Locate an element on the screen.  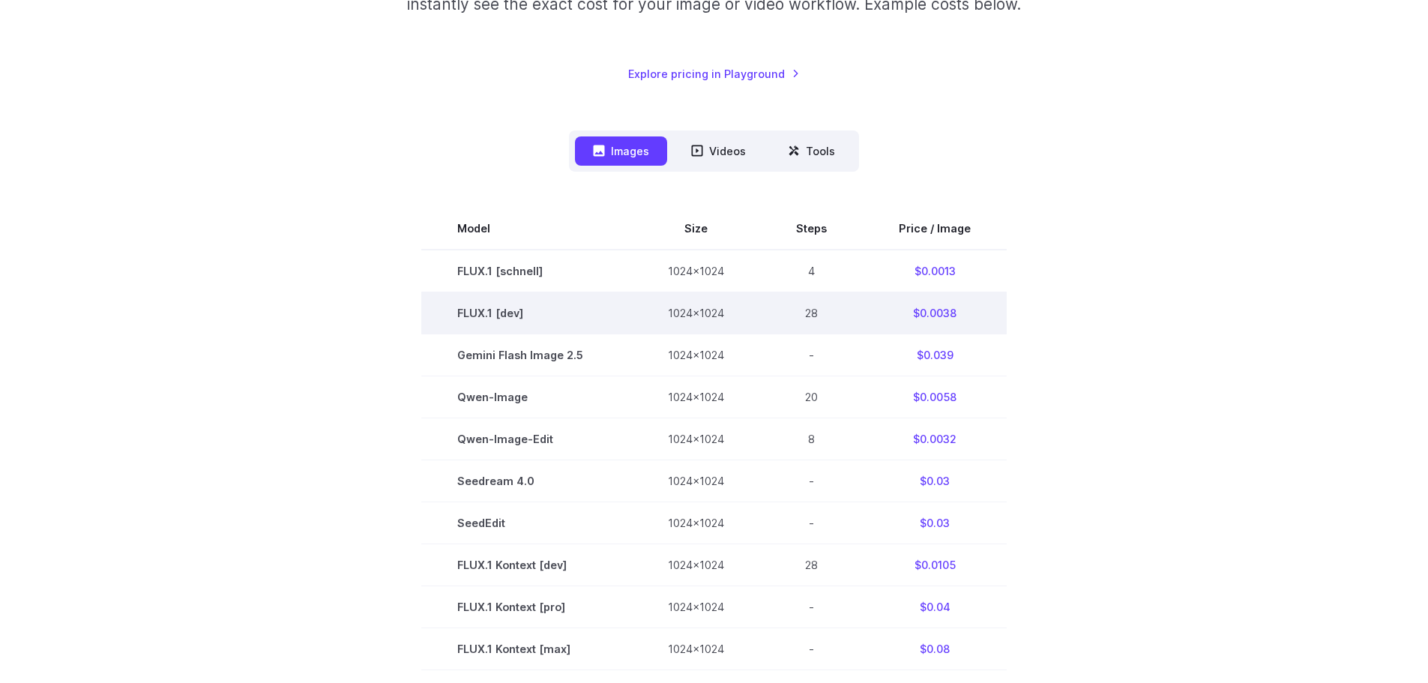
td: Seedream 4.0 is located at coordinates (526, 481).